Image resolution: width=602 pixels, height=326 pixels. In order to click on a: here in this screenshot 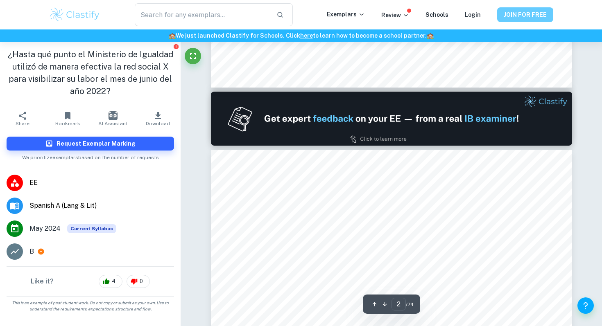, I will do `click(306, 36)`.